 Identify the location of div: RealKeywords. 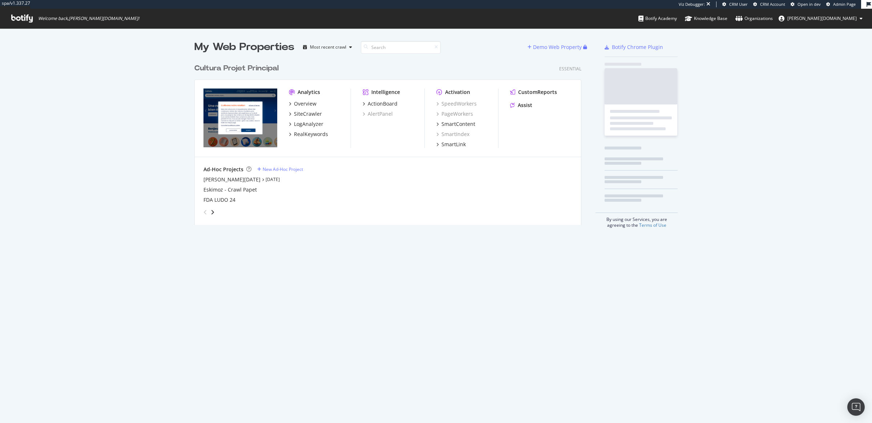
(311, 134).